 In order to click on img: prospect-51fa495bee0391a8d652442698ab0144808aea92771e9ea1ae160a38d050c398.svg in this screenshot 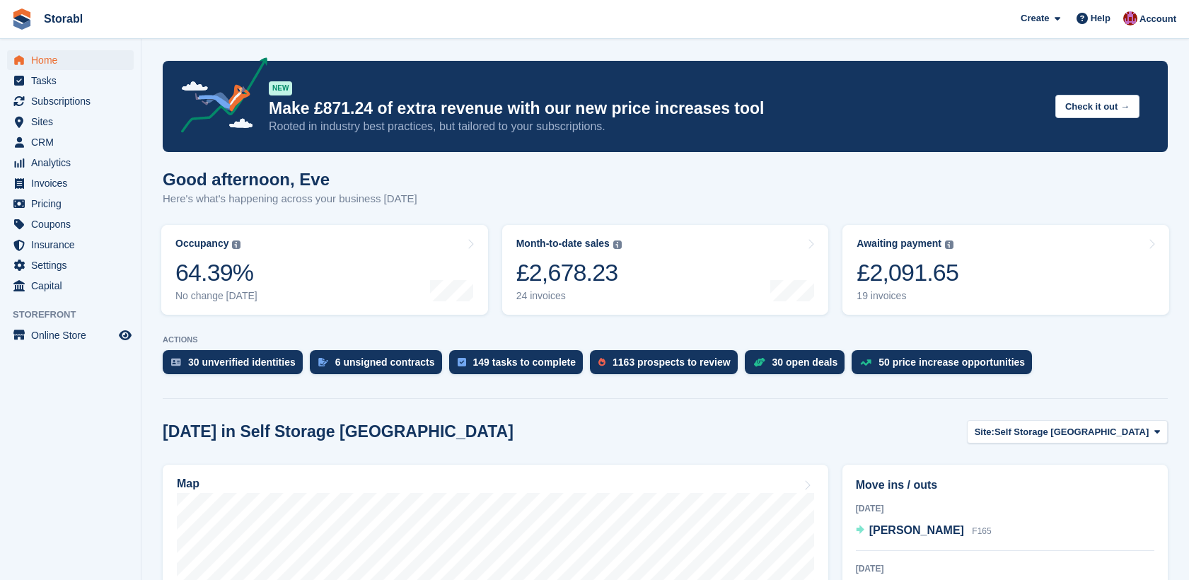, I will do `click(602, 362)`.